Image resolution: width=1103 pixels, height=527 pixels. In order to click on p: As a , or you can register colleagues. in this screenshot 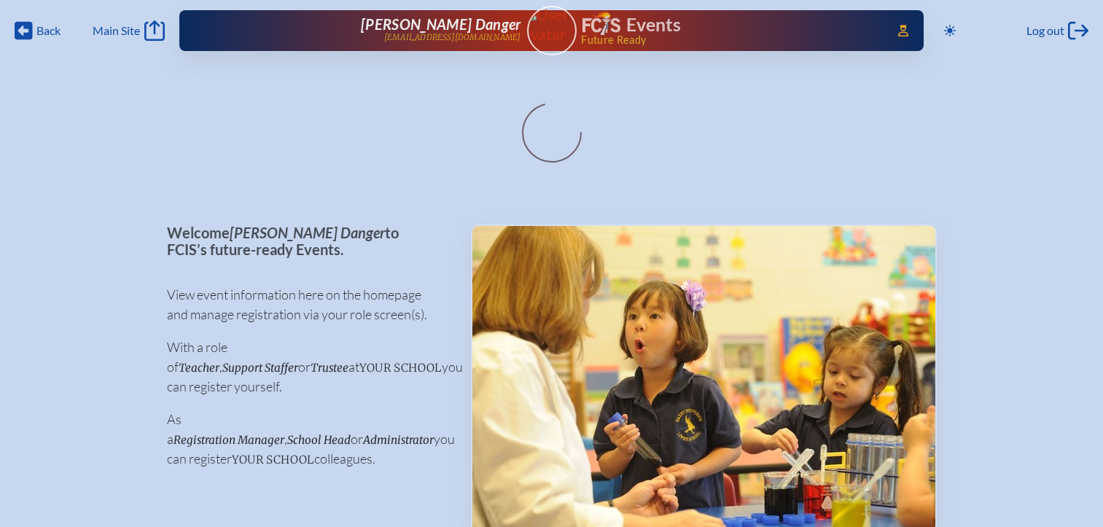, I will do `click(307, 439)`.